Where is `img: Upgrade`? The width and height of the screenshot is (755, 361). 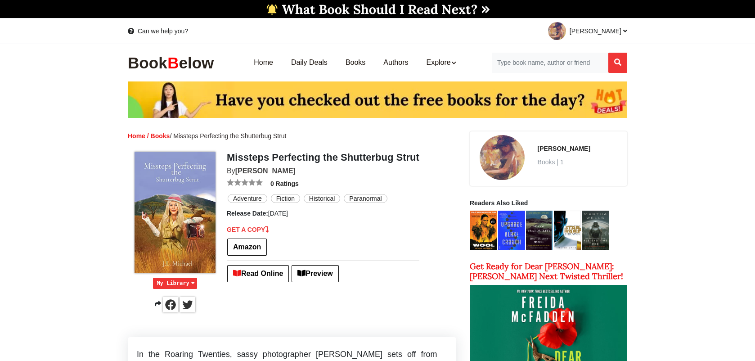
img: Upgrade is located at coordinates (511, 230).